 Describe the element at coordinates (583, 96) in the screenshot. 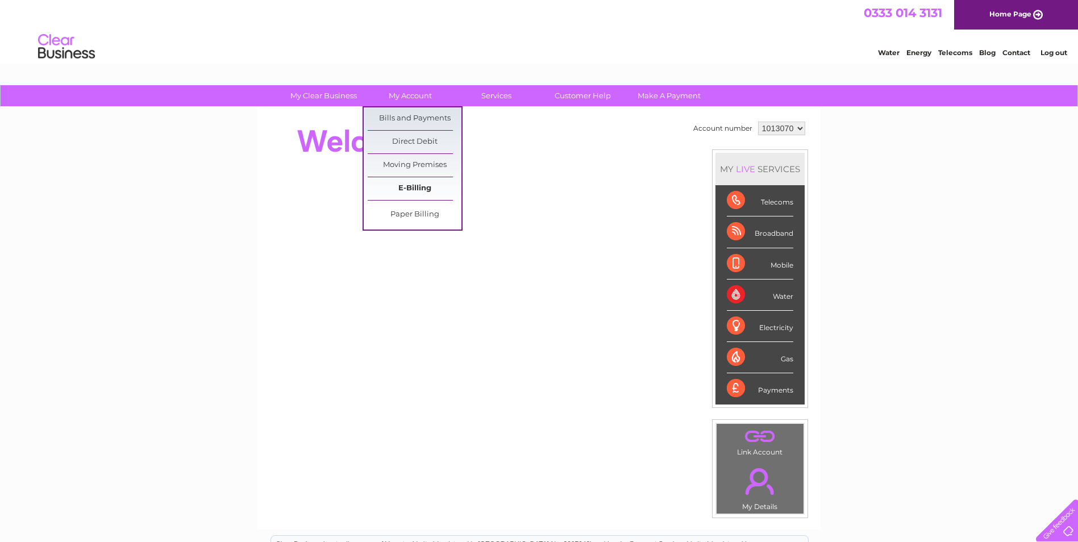

I see `a: Customer Help` at that location.